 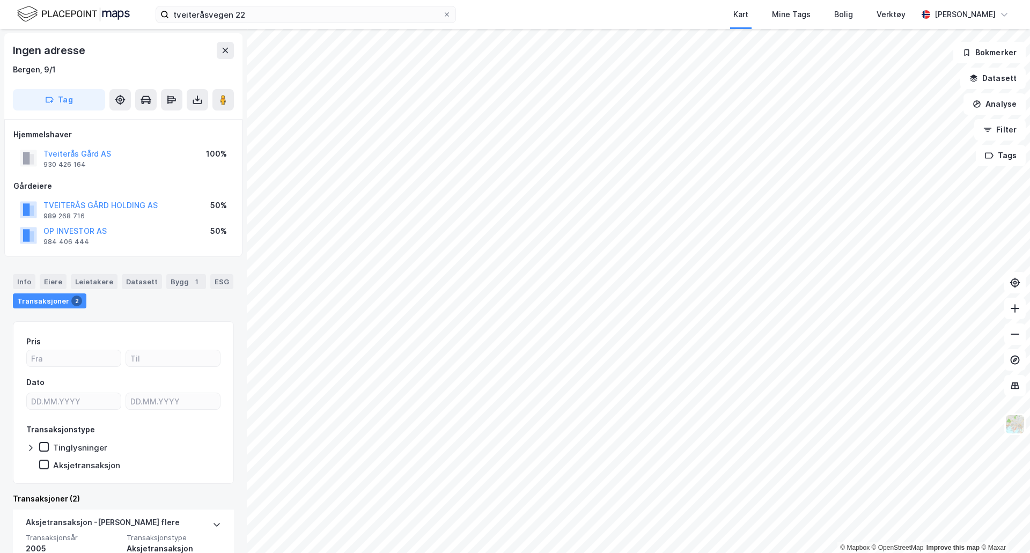 I want to click on div: Pris, so click(x=33, y=342).